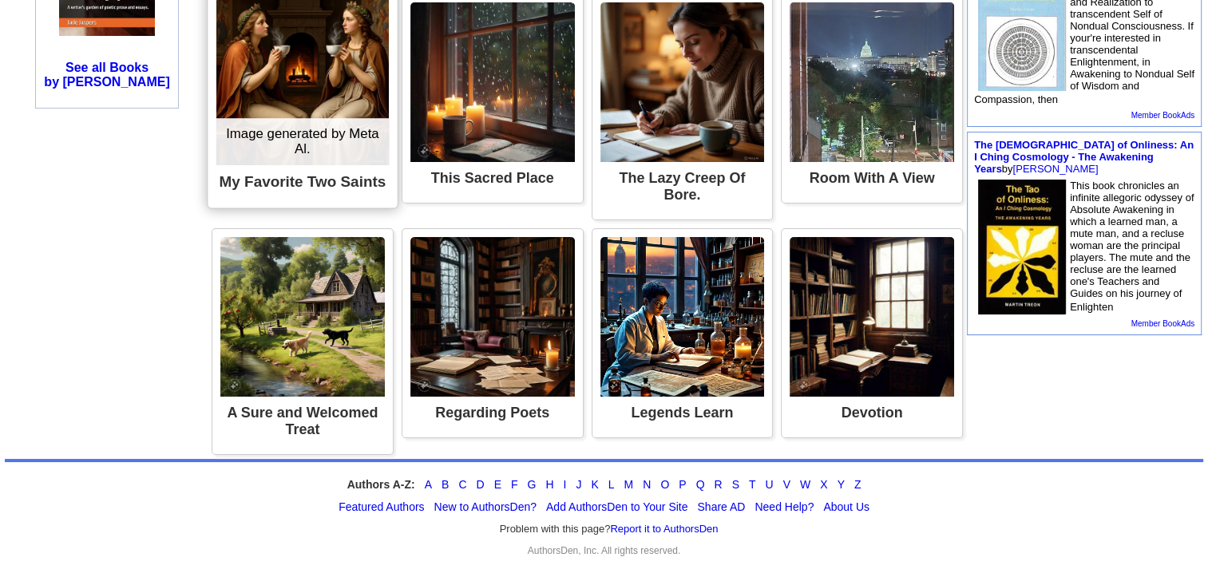 This screenshot has width=1208, height=577. I want to click on a: W, so click(805, 485).